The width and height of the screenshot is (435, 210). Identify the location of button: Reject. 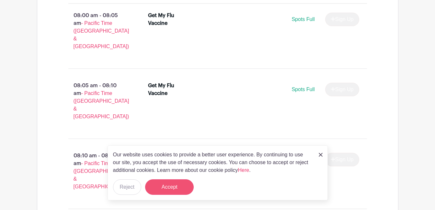
(127, 187).